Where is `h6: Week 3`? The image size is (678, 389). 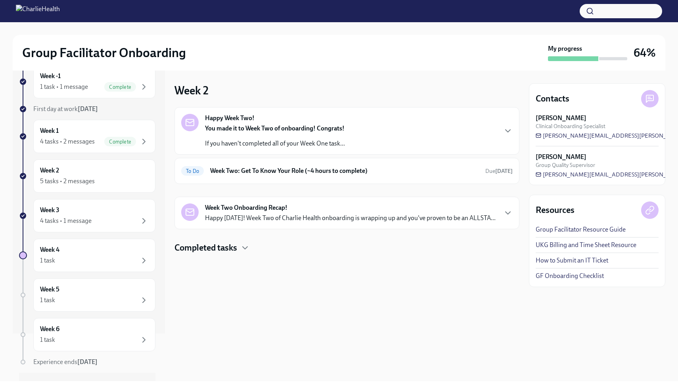 h6: Week 3 is located at coordinates (50, 210).